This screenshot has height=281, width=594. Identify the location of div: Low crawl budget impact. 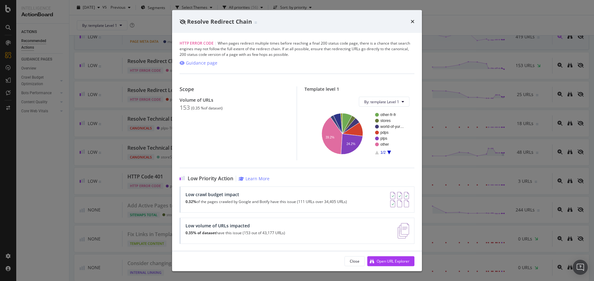
(266, 195).